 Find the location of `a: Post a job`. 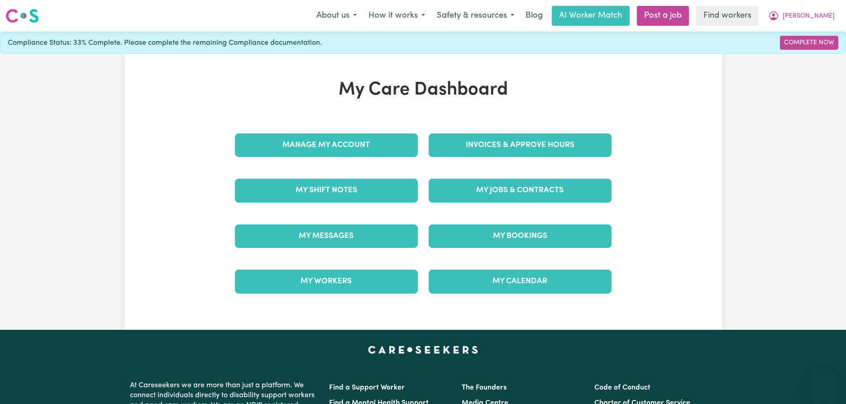

a: Post a job is located at coordinates (662, 16).